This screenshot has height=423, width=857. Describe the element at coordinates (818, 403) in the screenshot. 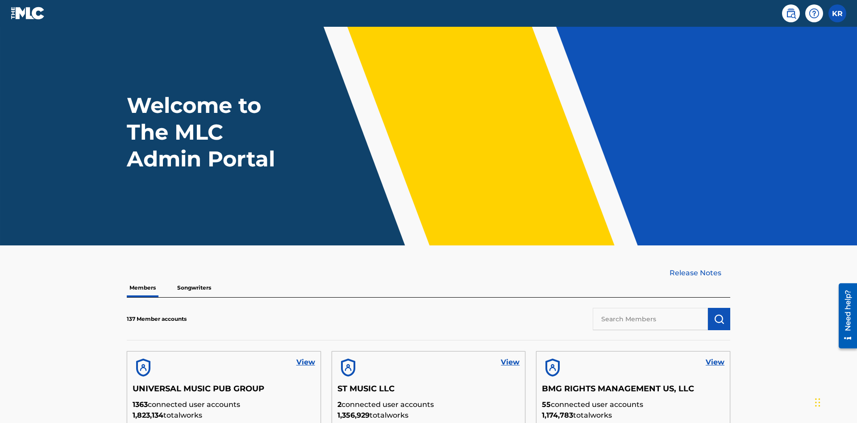

I see `div: Drag` at that location.